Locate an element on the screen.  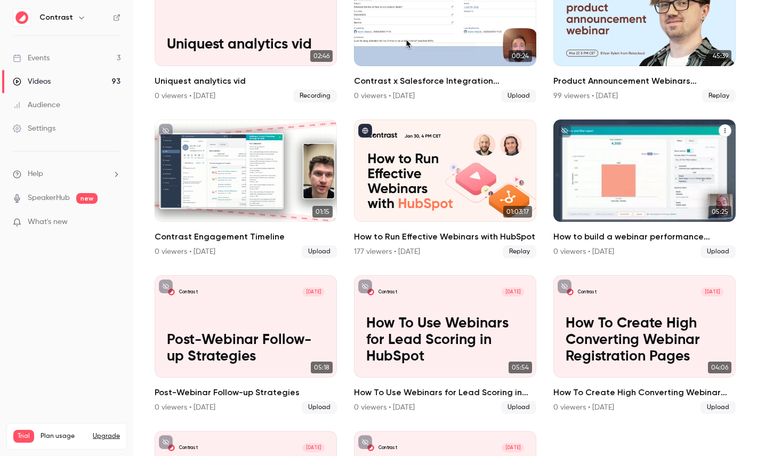
span: 02:46 is located at coordinates (322, 56).